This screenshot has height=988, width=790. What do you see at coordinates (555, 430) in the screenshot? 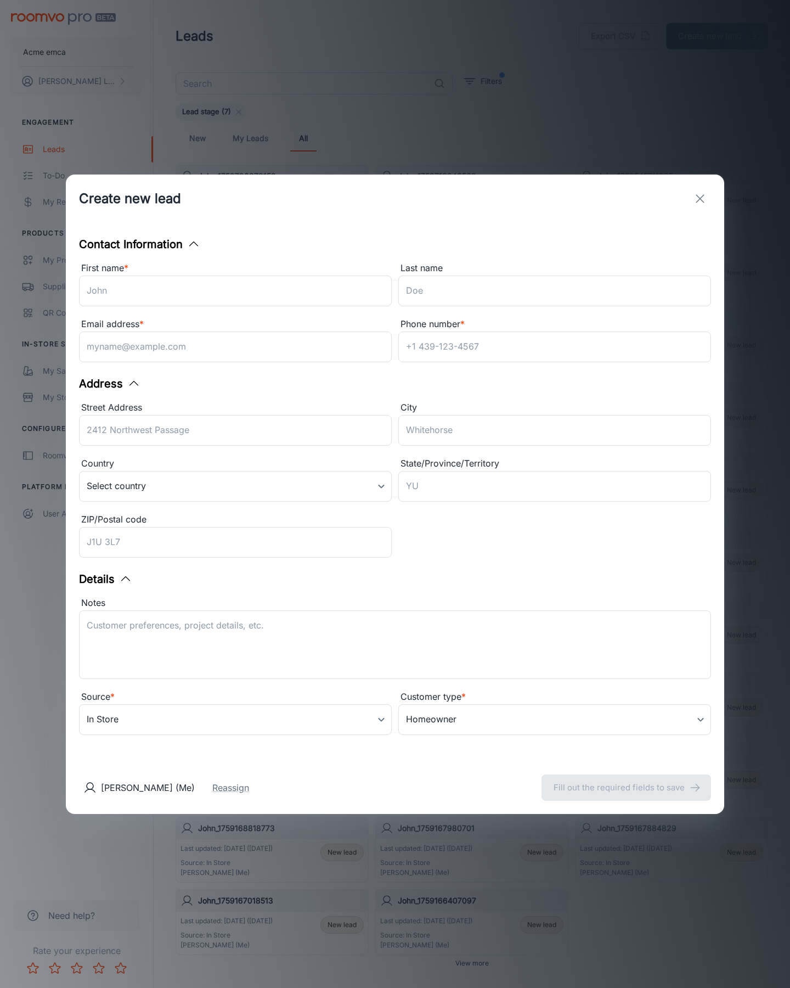
I see `input: Whitehorse` at bounding box center [555, 430].